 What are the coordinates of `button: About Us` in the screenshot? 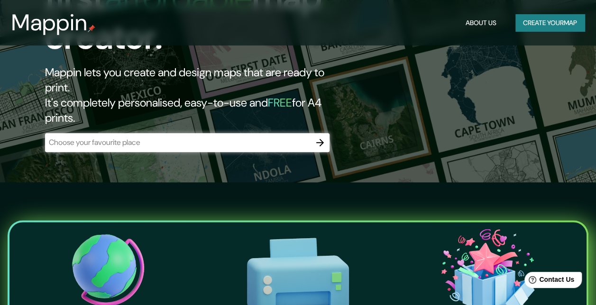 It's located at (481, 23).